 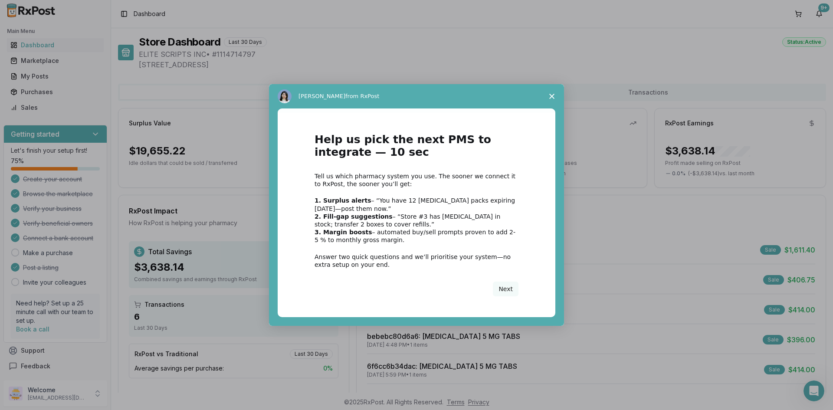 I want to click on b: 3. Margin boosts, so click(x=343, y=232).